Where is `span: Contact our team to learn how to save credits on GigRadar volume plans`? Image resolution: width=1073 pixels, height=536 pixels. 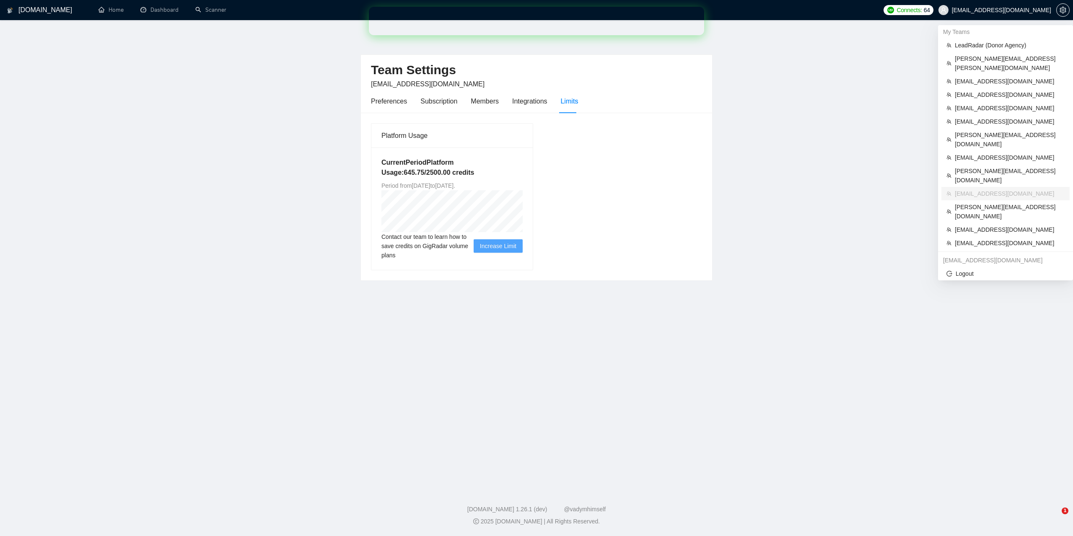
span: Contact our team to learn how to save credits on GigRadar volume plans is located at coordinates (427, 246).